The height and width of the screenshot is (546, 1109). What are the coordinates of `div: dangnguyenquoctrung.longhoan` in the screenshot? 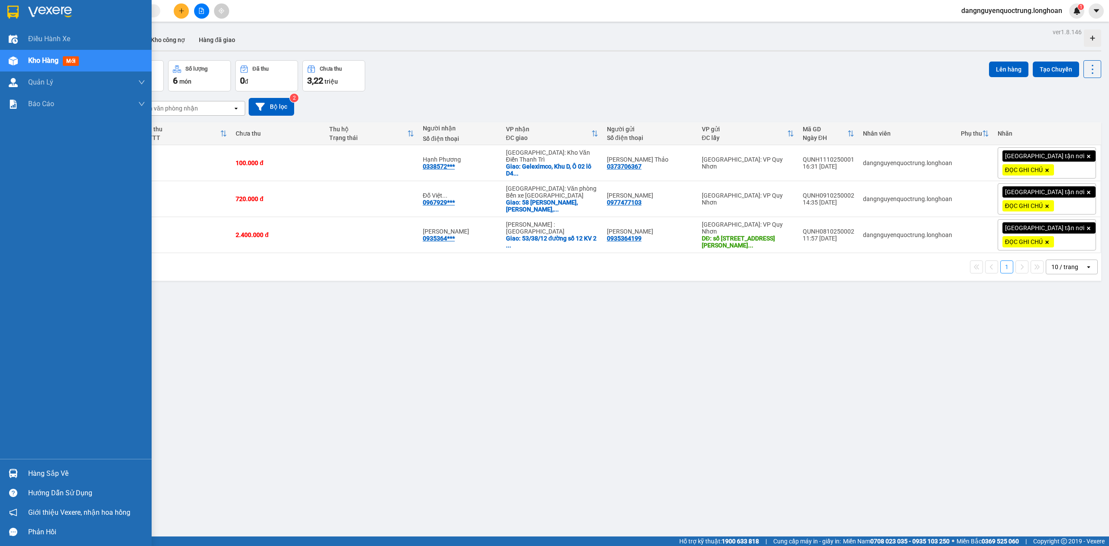 It's located at (908, 199).